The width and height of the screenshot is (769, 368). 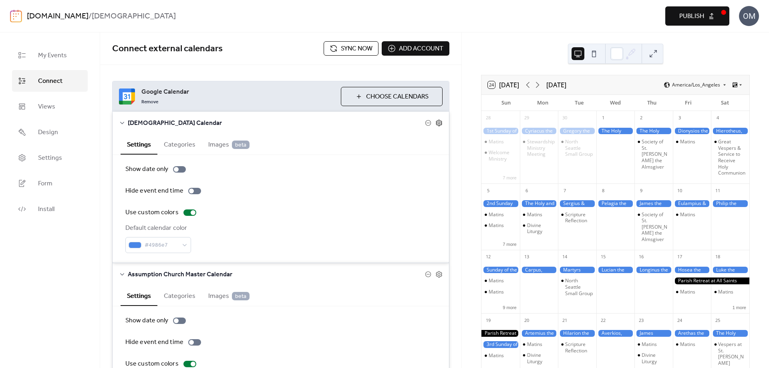 What do you see at coordinates (641, 320) in the screenshot?
I see `div: 23` at bounding box center [641, 320].